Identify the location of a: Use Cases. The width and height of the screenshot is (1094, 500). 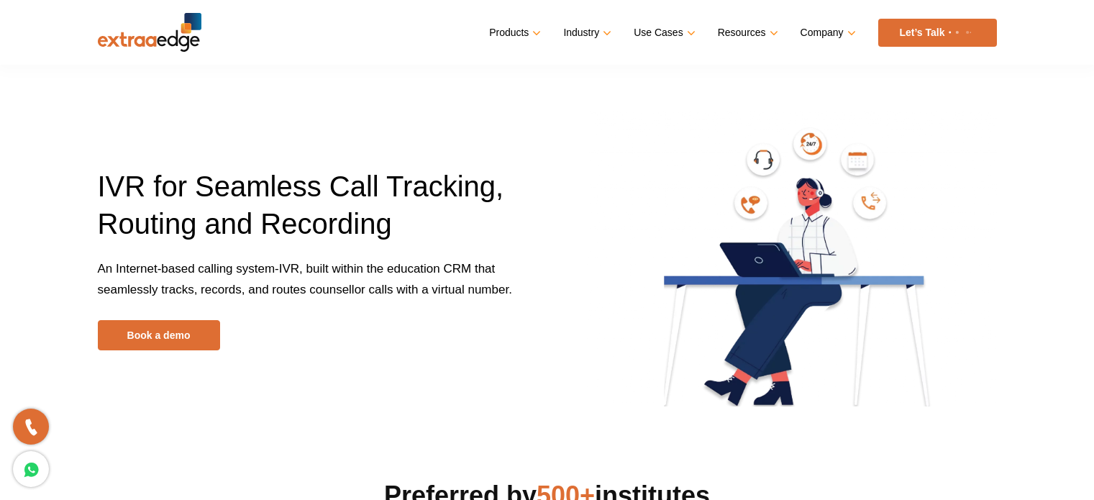
(663, 32).